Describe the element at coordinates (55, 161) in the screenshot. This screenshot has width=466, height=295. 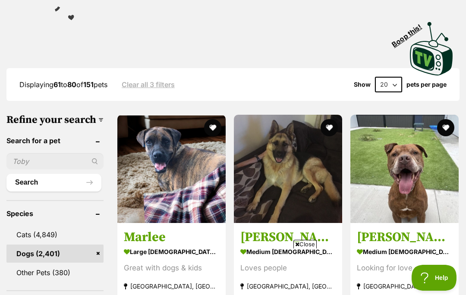
I see `input: Toby` at that location.